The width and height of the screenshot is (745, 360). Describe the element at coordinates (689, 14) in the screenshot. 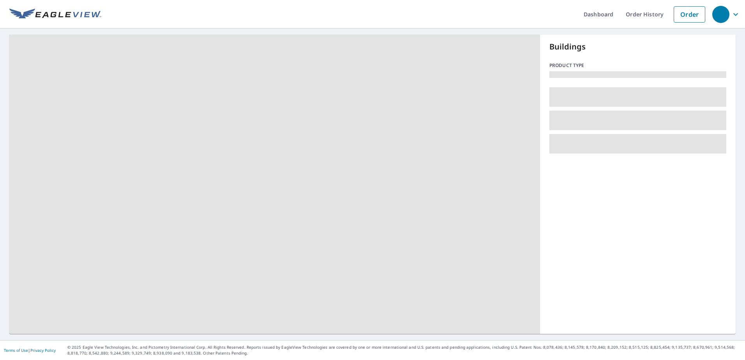

I see `a: Order` at that location.